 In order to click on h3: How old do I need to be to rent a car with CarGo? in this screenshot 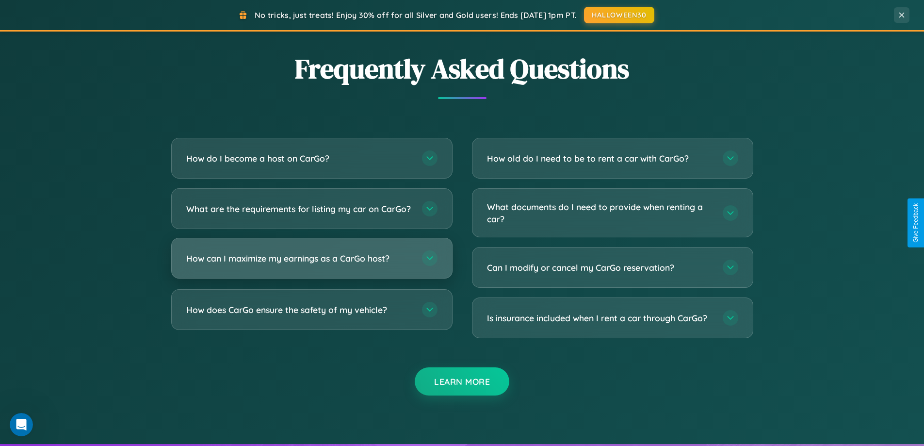, I will do `click(600, 158)`.